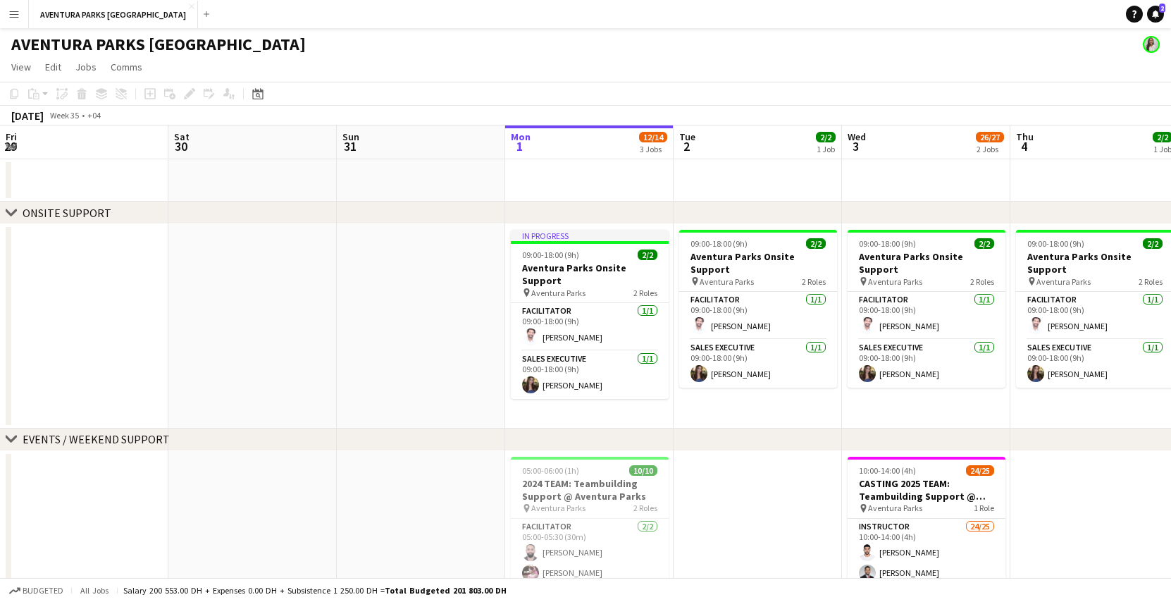 This screenshot has height=602, width=1171. I want to click on span: Sun, so click(351, 137).